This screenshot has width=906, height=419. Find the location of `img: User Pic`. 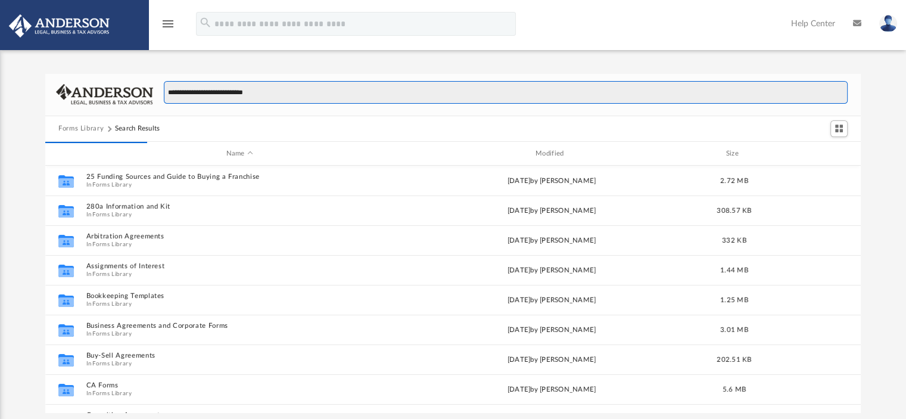

img: User Pic is located at coordinates (888, 23).